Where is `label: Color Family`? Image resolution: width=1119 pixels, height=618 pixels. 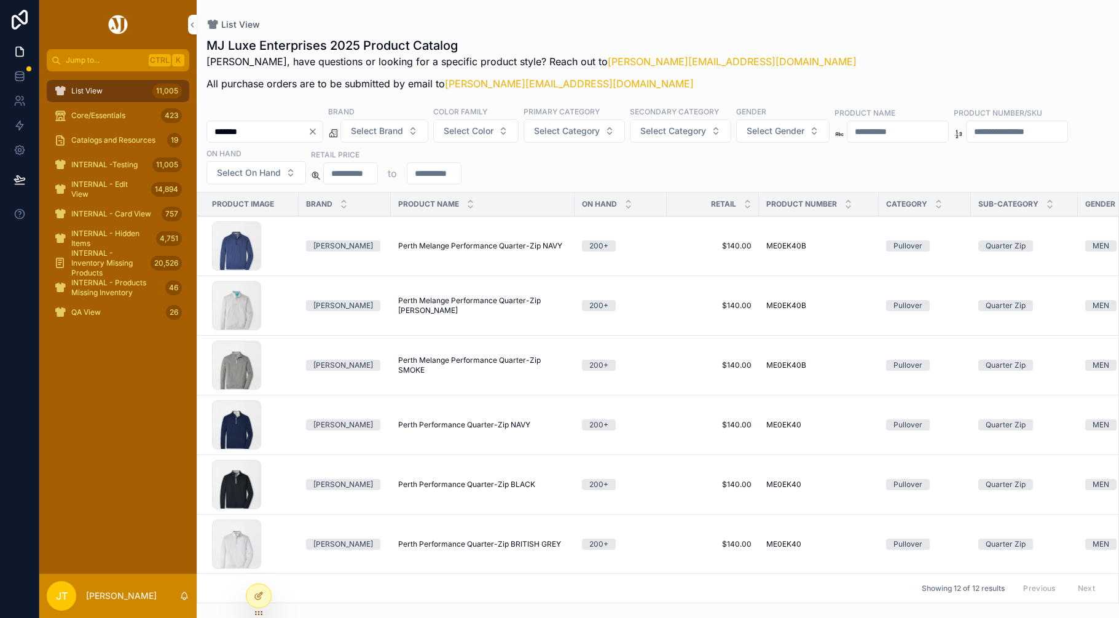
label: Color Family is located at coordinates (460, 111).